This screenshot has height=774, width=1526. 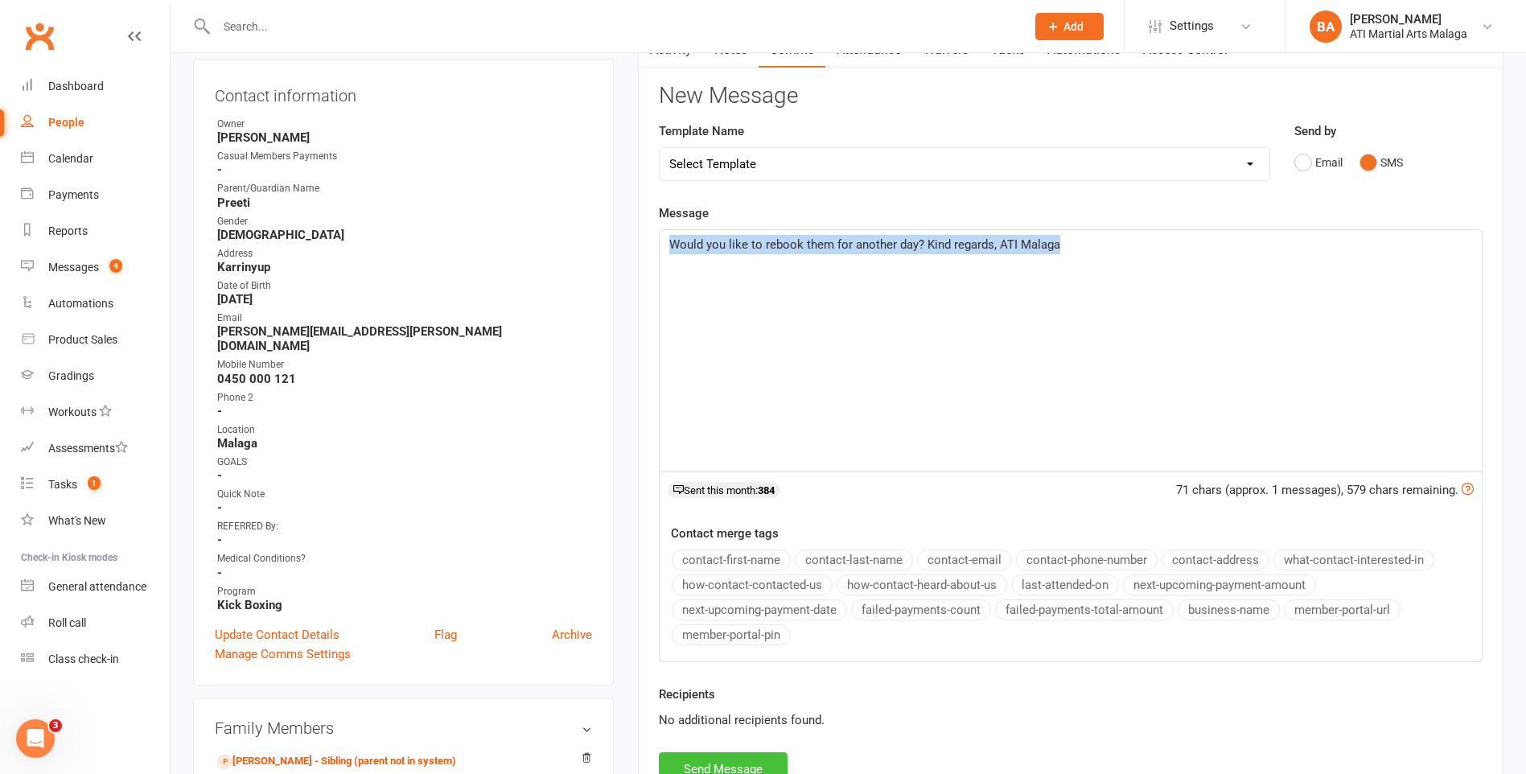 I want to click on div: Owner, so click(x=405, y=124).